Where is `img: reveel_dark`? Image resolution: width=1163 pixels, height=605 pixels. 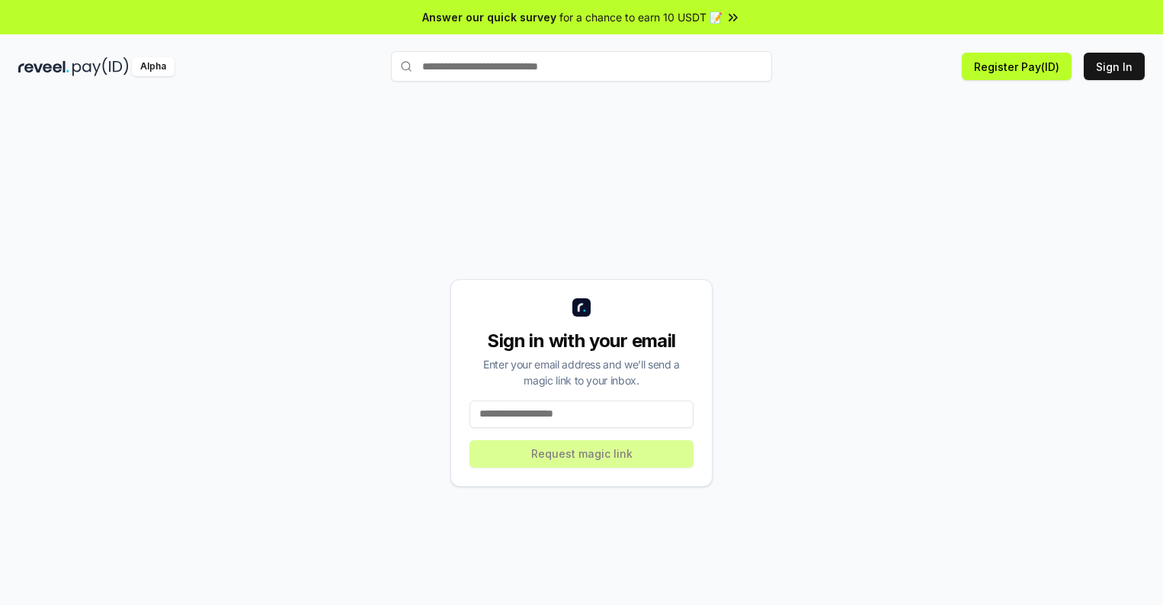
img: reveel_dark is located at coordinates (43, 66).